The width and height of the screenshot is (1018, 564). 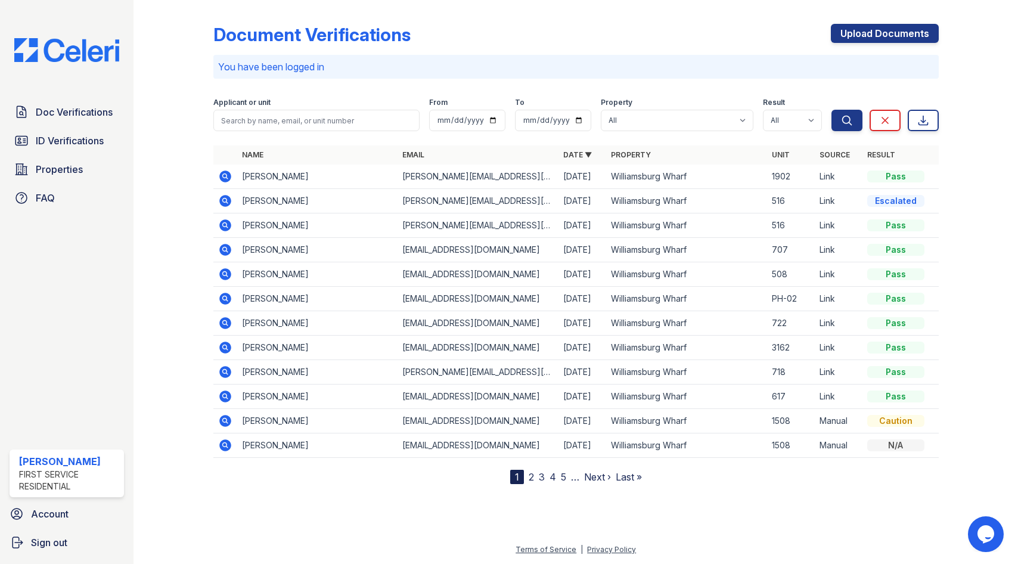 I want to click on a: Unit, so click(x=781, y=154).